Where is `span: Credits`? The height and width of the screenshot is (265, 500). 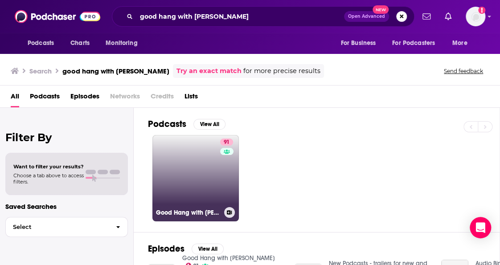
span: Credits is located at coordinates (162, 98).